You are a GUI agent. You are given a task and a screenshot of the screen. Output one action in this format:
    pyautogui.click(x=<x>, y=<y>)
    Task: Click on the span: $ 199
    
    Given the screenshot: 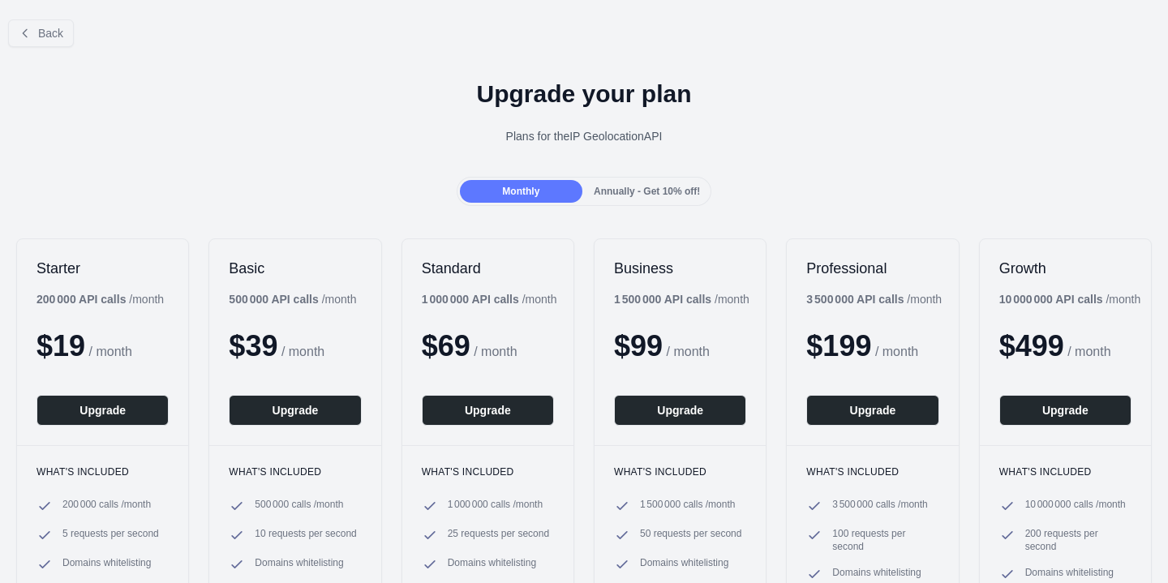 What is the action you would take?
    pyautogui.click(x=839, y=346)
    